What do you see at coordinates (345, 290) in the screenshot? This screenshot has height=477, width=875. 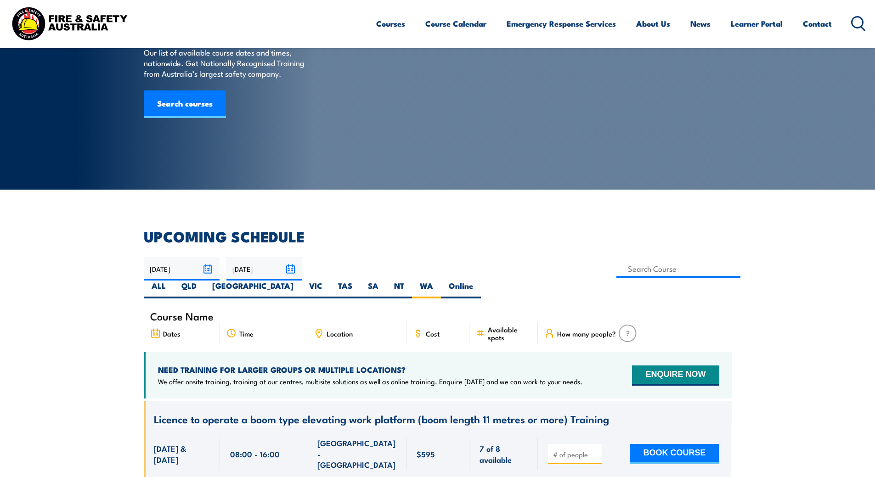 I see `label: TAS` at bounding box center [345, 290].